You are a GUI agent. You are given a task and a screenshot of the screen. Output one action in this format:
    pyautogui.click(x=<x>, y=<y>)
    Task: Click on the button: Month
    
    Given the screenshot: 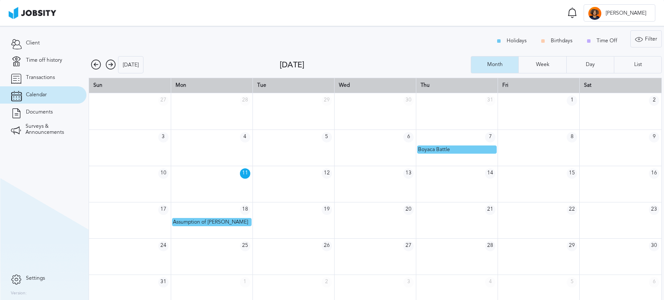 What is the action you would take?
    pyautogui.click(x=494, y=65)
    